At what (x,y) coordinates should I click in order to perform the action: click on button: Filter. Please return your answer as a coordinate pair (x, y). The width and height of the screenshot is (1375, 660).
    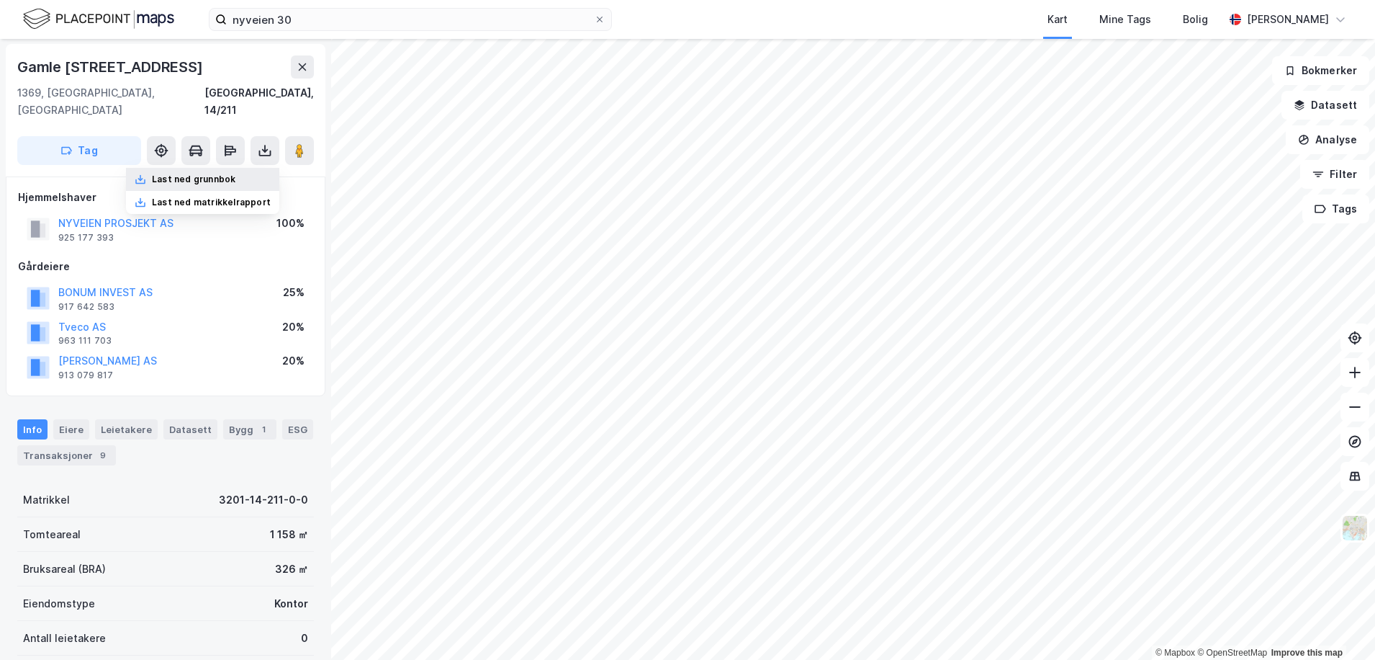
    Looking at the image, I should click on (1335, 174).